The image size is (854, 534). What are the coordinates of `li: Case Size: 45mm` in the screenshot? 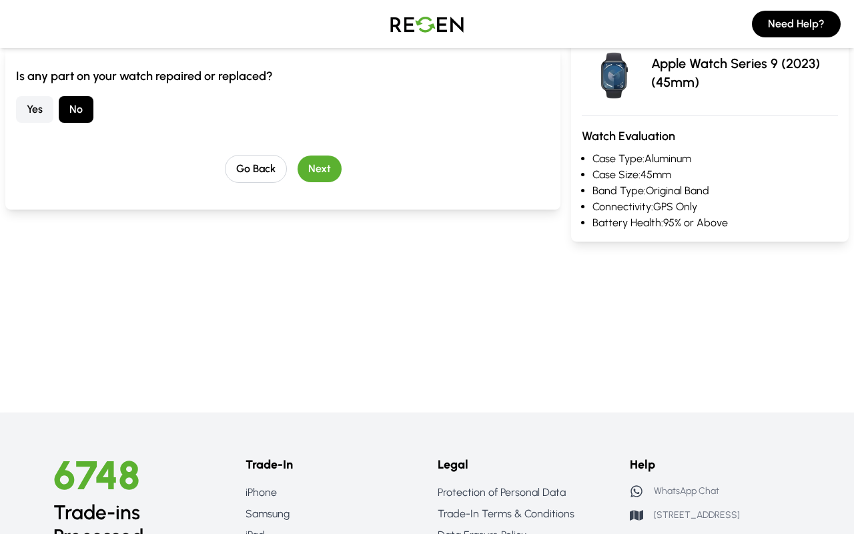 It's located at (716, 175).